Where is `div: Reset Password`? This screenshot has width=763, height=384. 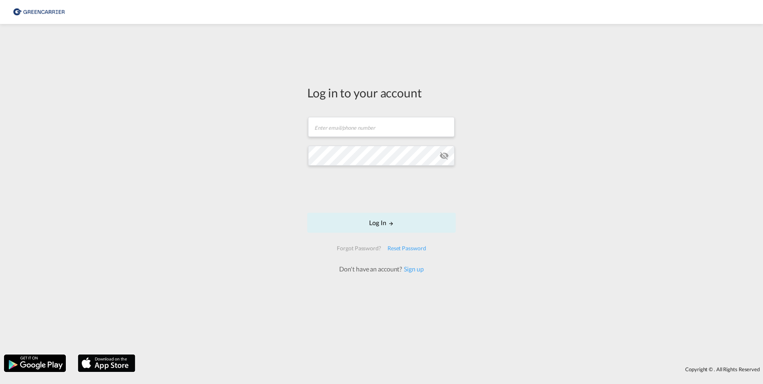 div: Reset Password is located at coordinates (407, 248).